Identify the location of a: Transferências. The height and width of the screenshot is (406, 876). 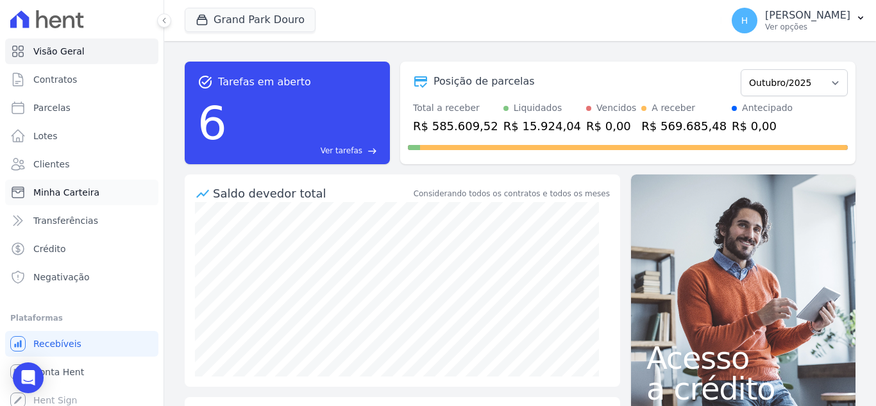
(81, 221).